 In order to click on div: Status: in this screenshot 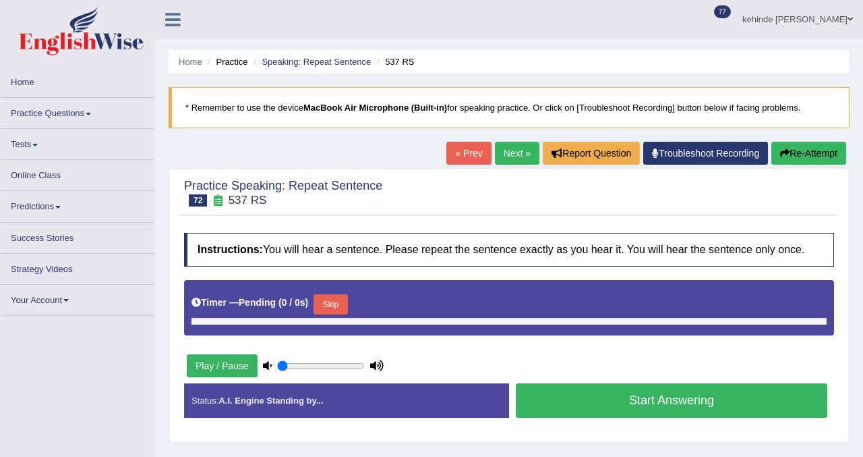, I will do `click(347, 400)`.